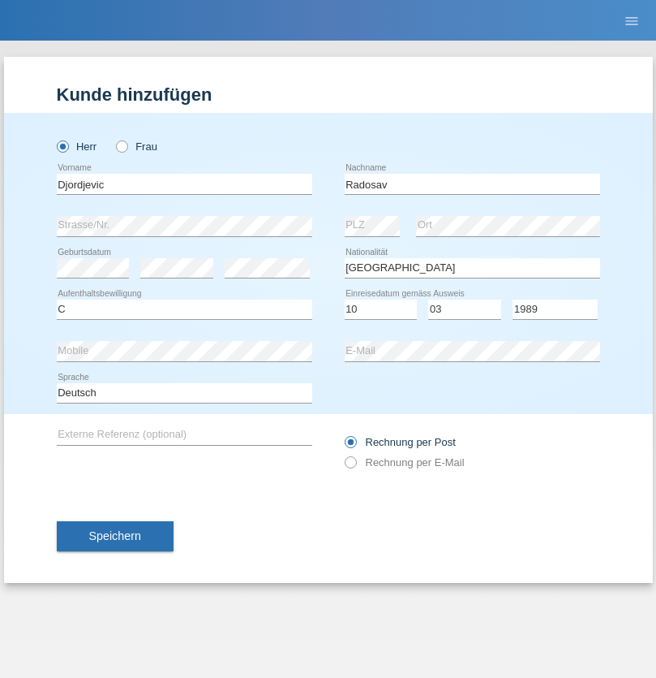 The height and width of the screenshot is (678, 656). Describe the element at coordinates (136, 146) in the screenshot. I see `label: Frau` at that location.